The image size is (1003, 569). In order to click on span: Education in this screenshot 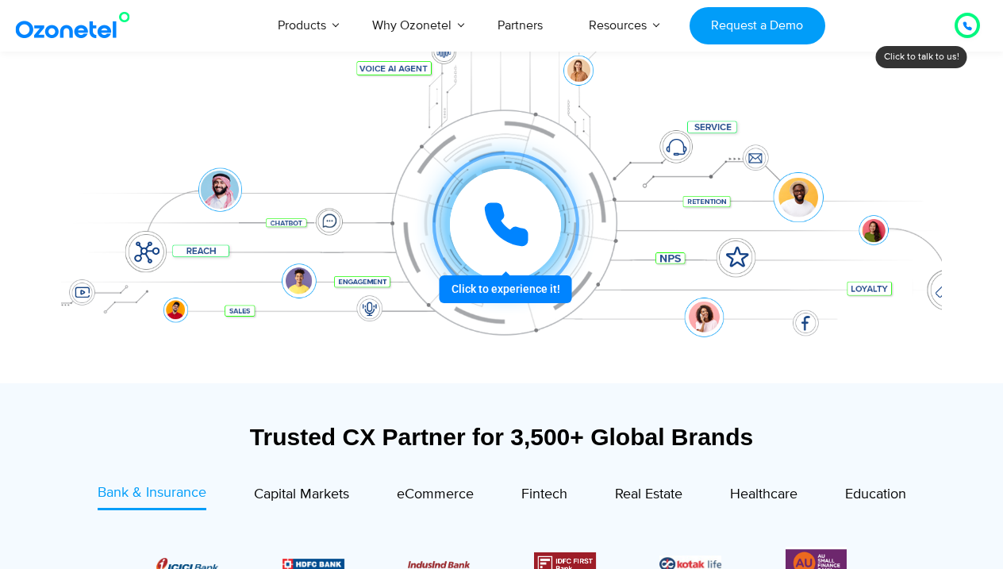, I will do `click(875, 494)`.